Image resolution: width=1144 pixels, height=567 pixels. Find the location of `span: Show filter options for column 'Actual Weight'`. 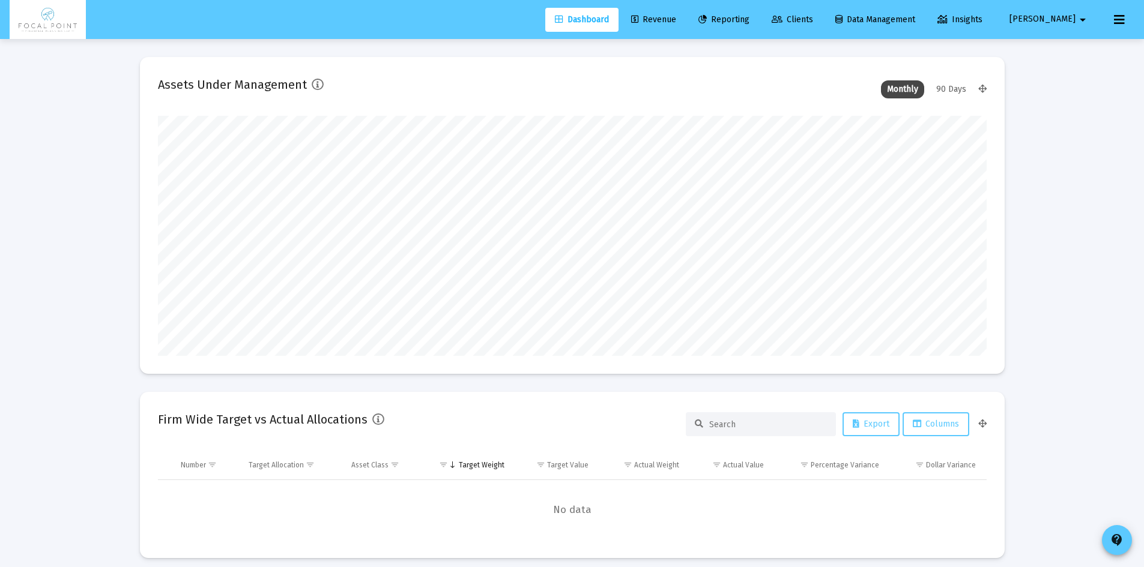

span: Show filter options for column 'Actual Weight' is located at coordinates (627, 465).